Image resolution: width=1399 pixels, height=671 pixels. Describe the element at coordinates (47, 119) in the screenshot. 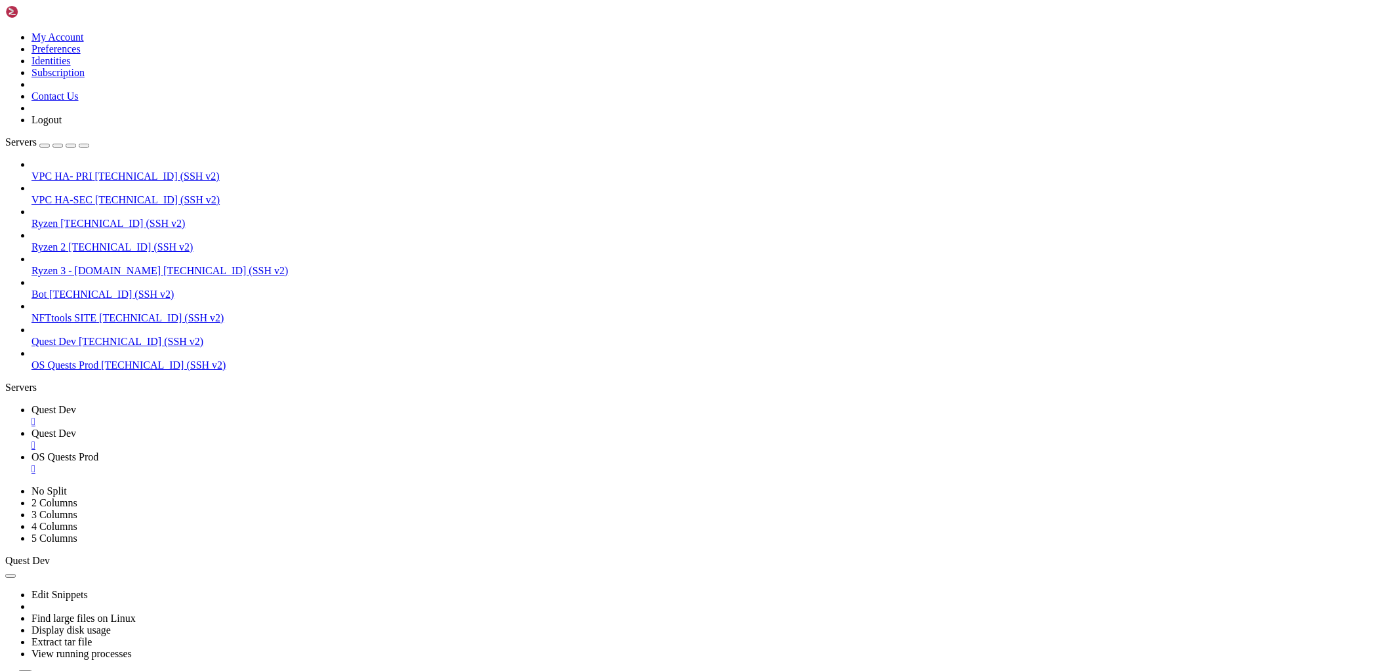

I see `a: Logout` at that location.